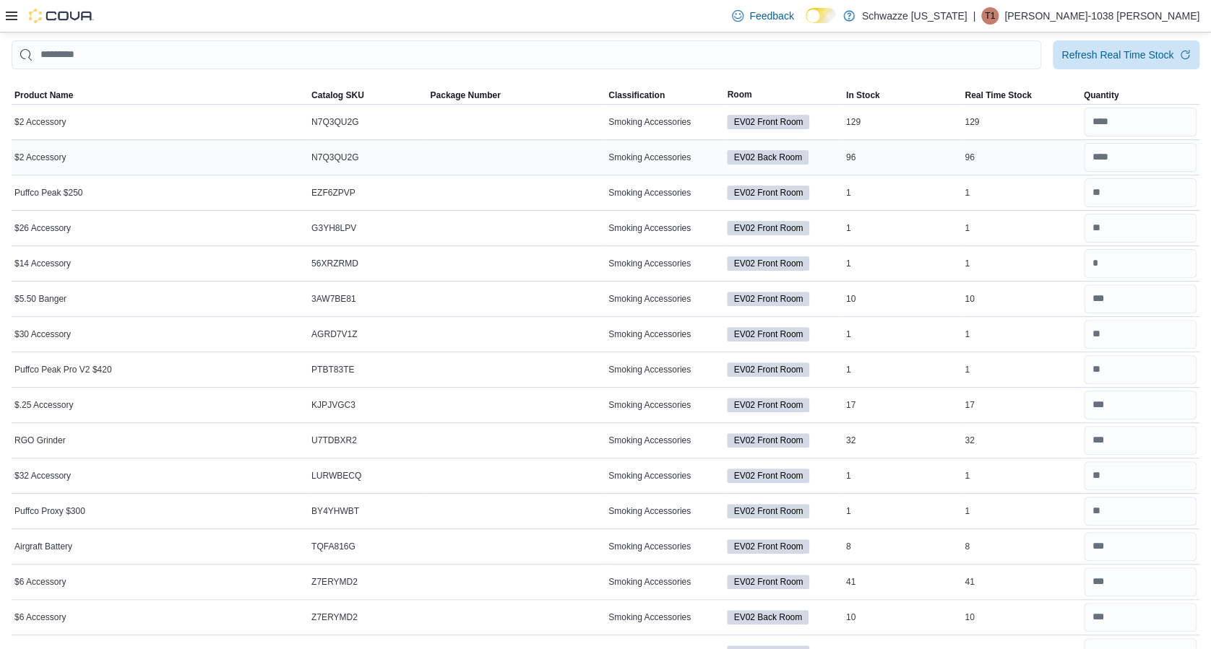 The height and width of the screenshot is (649, 1211). What do you see at coordinates (990, 16) in the screenshot?
I see `div: Thomas-1038 Aragon` at bounding box center [990, 16].